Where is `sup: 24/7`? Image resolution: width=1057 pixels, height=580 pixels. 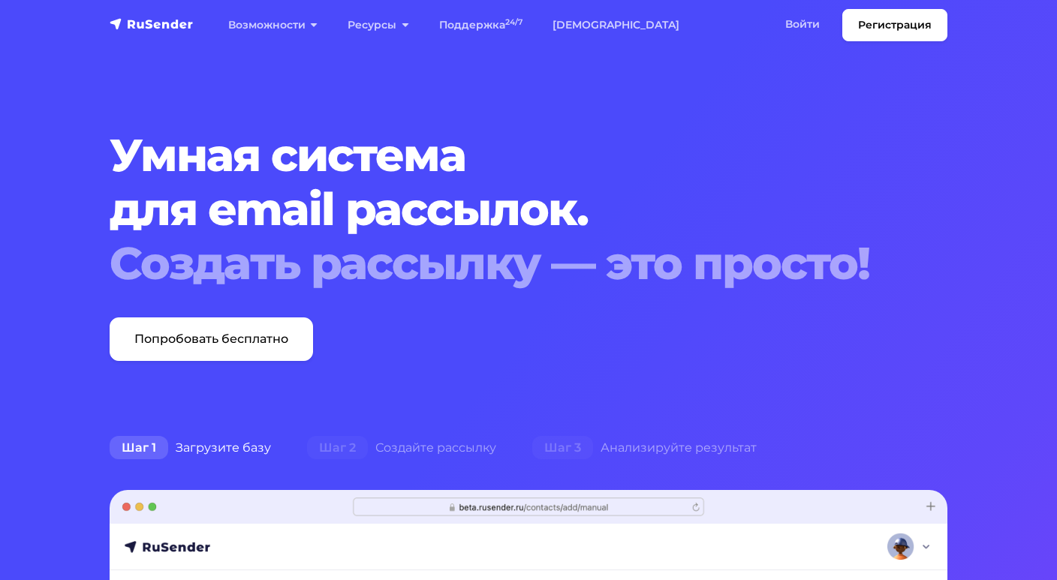
sup: 24/7 is located at coordinates (514, 22).